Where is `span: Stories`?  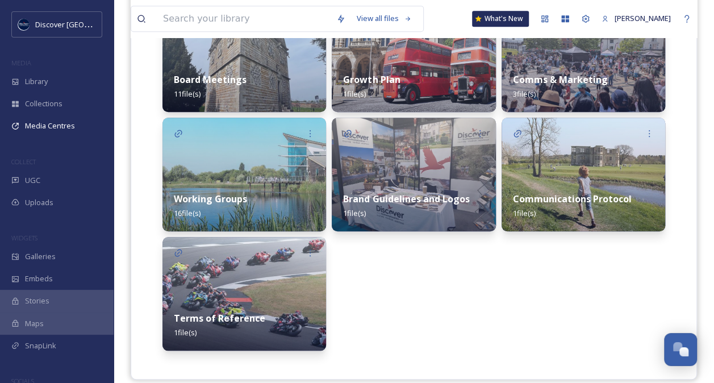 span: Stories is located at coordinates (37, 300).